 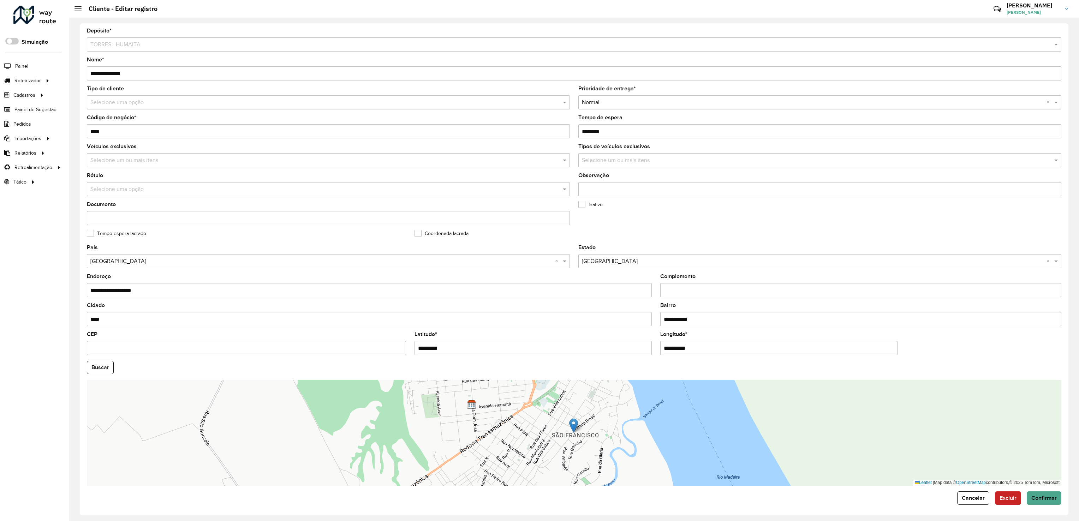 What do you see at coordinates (472, 404) in the screenshot?
I see `img: TORRES - HUMAITA` at bounding box center [472, 404].